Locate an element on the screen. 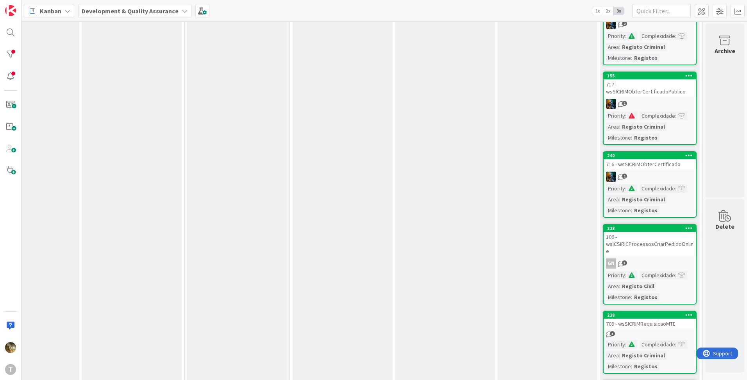 This screenshot has height=380, width=747. a: 240716 - wsSICRIMObterCertificadoJCPriority:Complexidade:Area:Registo CriminalMilestone:Registos is located at coordinates (650, 184).